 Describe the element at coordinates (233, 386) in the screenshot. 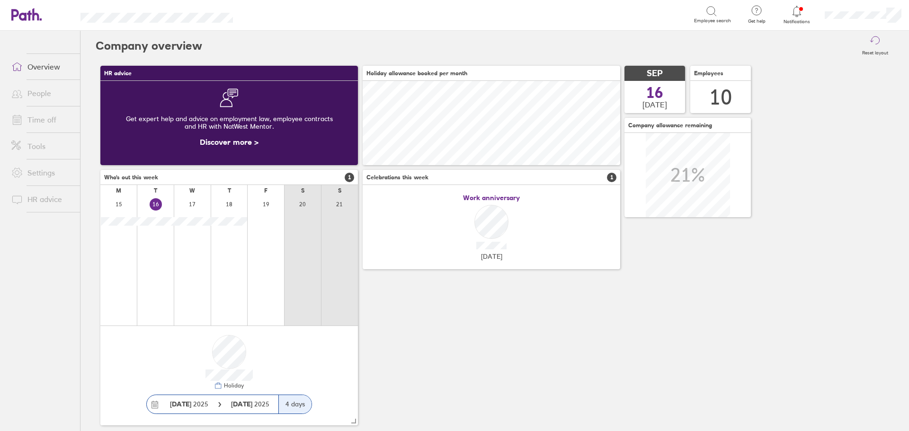

I see `div: Holiday` at that location.